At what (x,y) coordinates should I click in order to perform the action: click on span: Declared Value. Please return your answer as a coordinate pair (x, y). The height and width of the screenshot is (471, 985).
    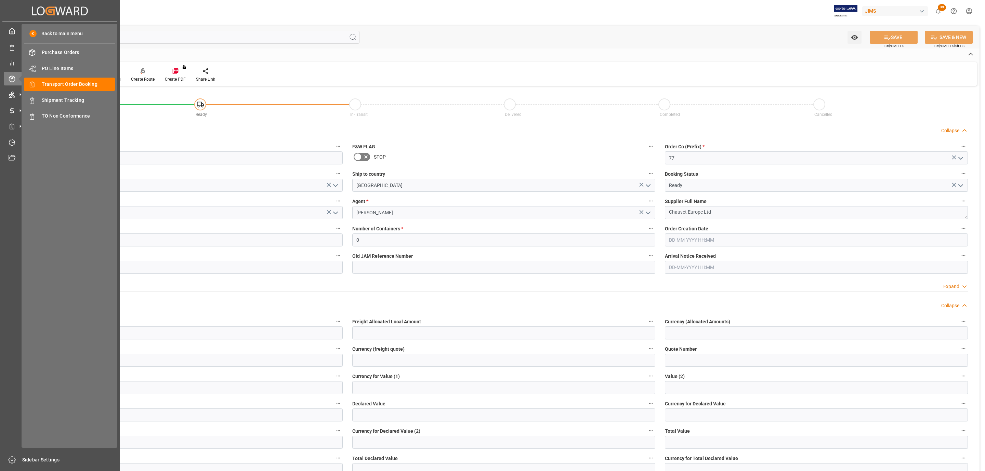
    Looking at the image, I should click on (369, 404).